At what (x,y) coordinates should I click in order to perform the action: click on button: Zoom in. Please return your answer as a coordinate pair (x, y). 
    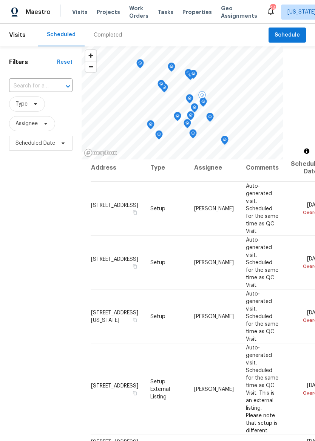
    Looking at the image, I should click on (91, 55).